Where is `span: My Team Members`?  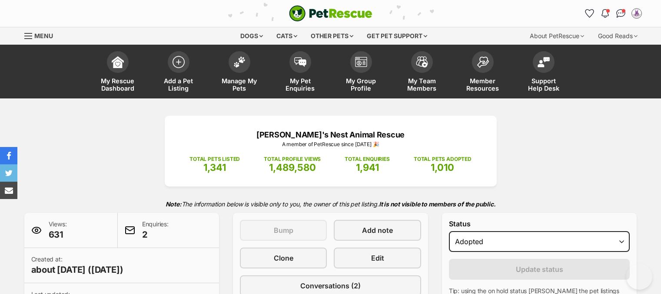 span: My Team Members is located at coordinates (422, 85).